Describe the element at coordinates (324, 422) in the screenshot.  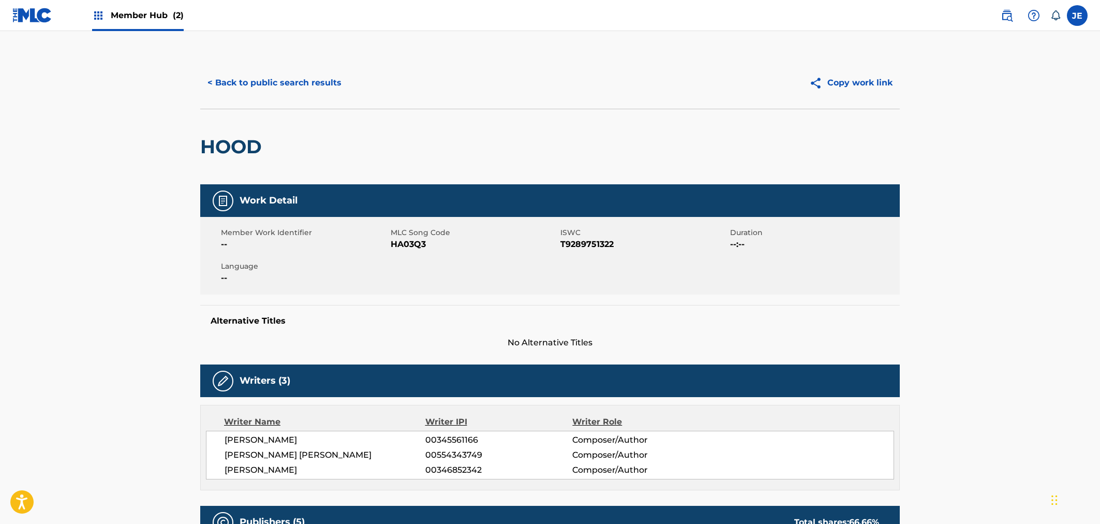
I see `div: Writer Name` at that location.